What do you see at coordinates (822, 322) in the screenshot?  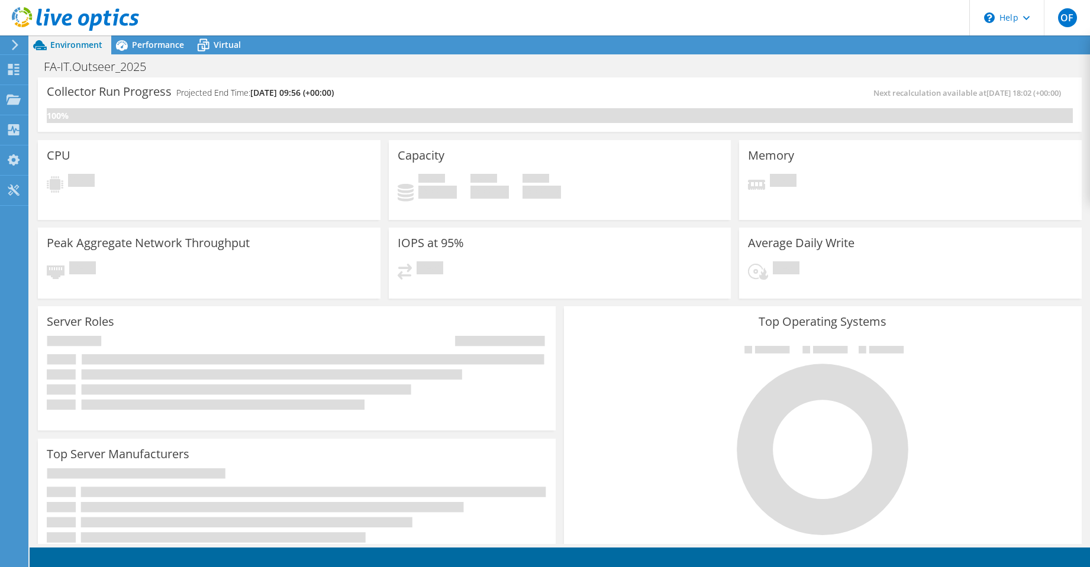 I see `h3: Top Operating Systems` at bounding box center [822, 322].